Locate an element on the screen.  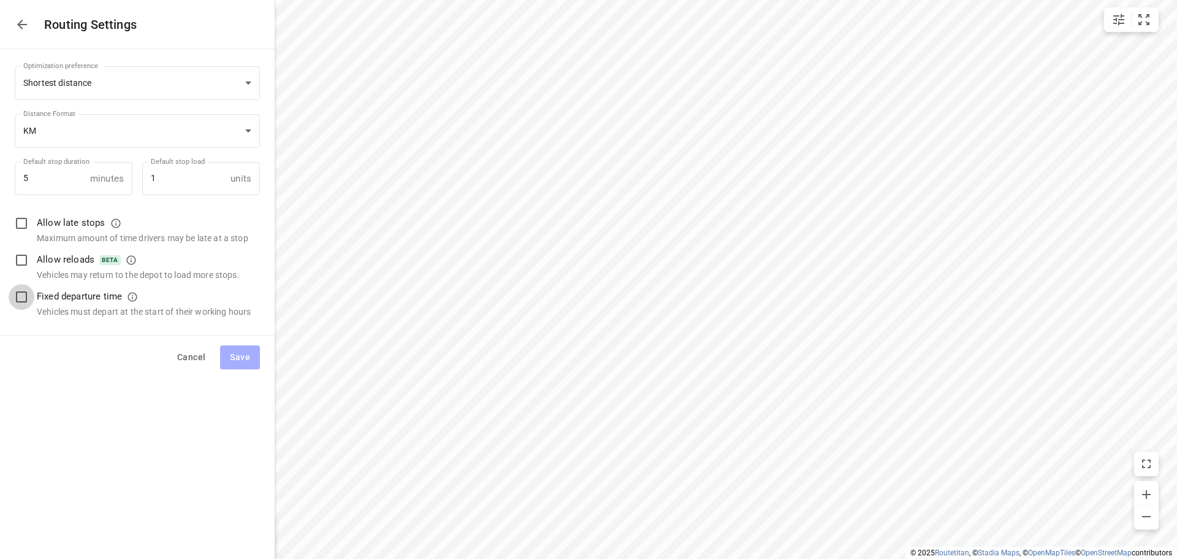
a: Stadia Maps is located at coordinates (999, 552).